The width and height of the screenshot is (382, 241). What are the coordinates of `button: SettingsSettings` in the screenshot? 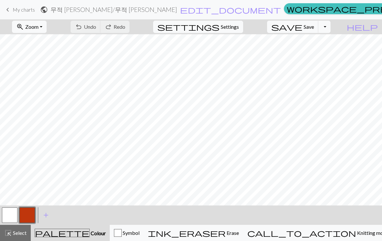 It's located at (198, 27).